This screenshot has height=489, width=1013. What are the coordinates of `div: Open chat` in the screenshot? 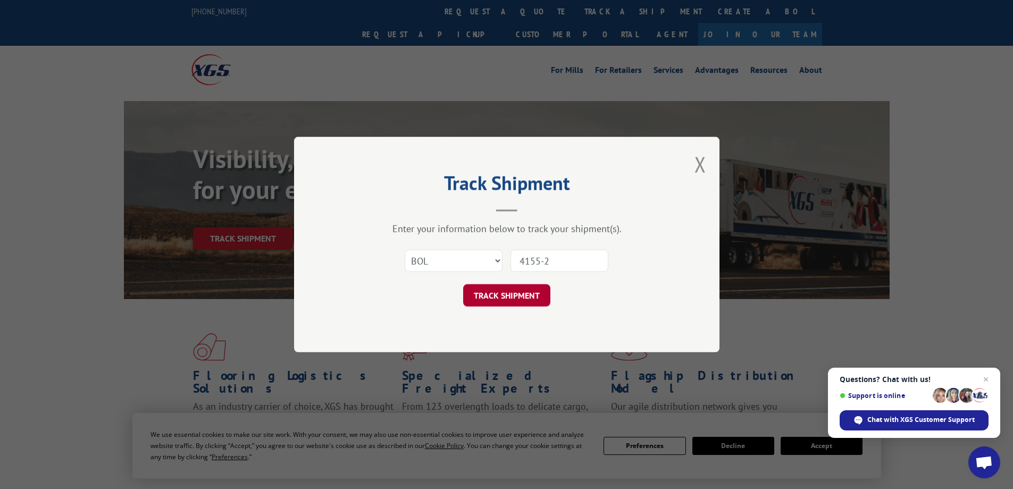 It's located at (984, 462).